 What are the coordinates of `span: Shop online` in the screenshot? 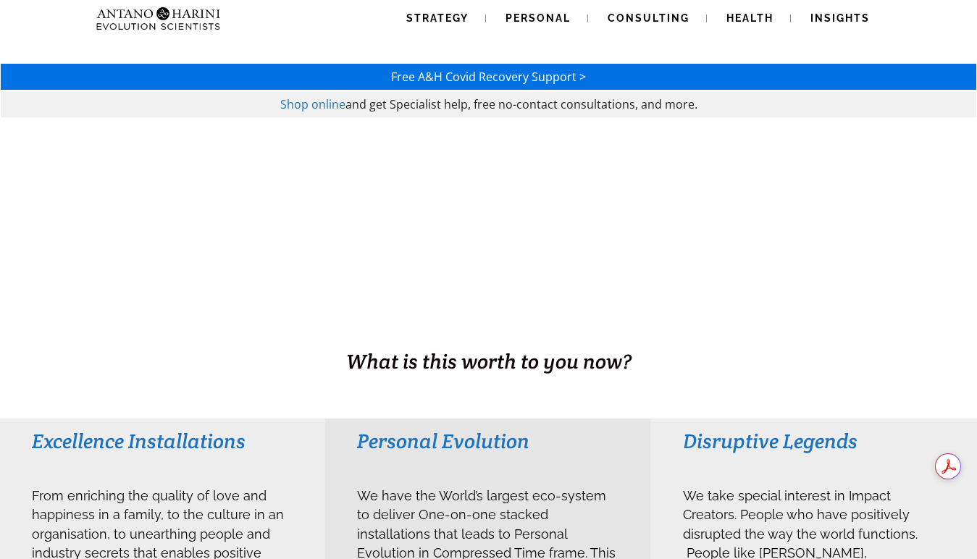 It's located at (313, 104).